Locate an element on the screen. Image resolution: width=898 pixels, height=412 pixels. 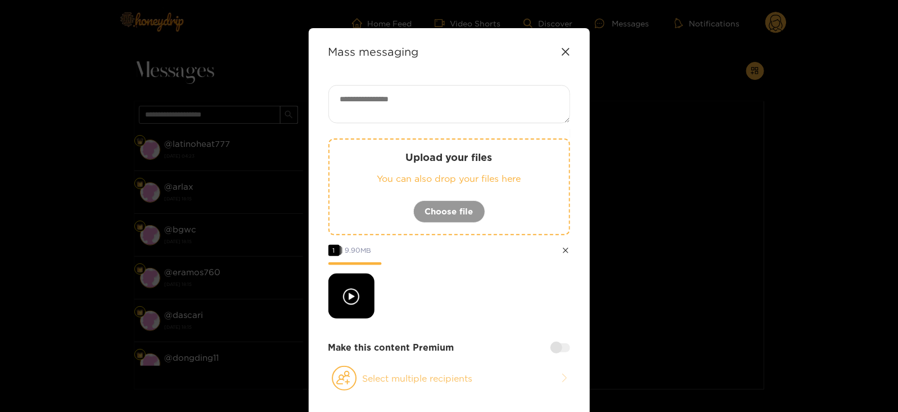
p: You can also drop your files here is located at coordinates (449, 178).